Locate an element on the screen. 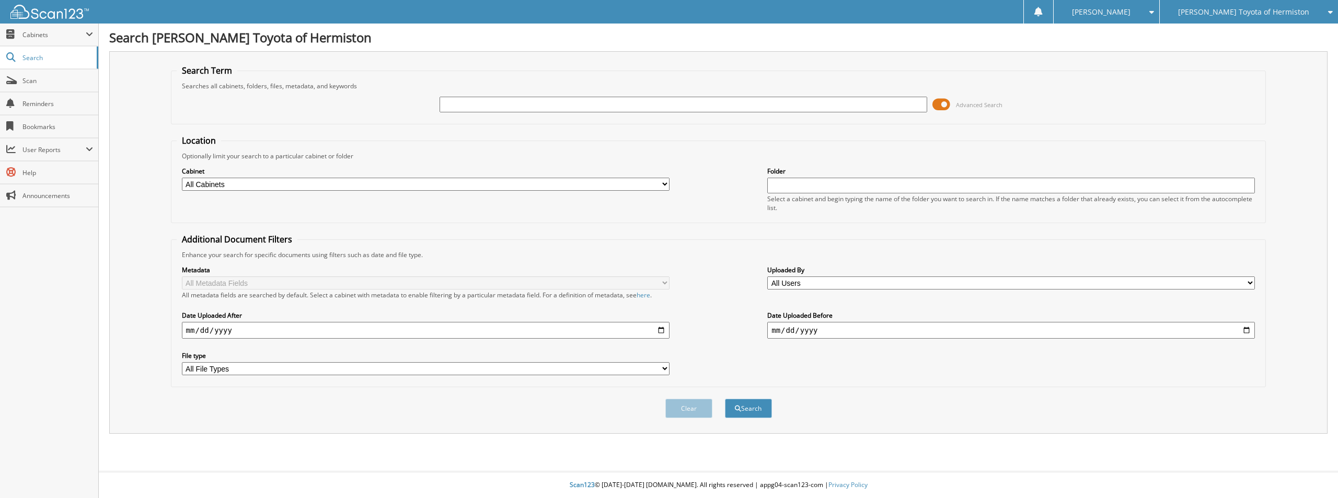 The height and width of the screenshot is (498, 1338). span: Reminders is located at coordinates (58, 104).